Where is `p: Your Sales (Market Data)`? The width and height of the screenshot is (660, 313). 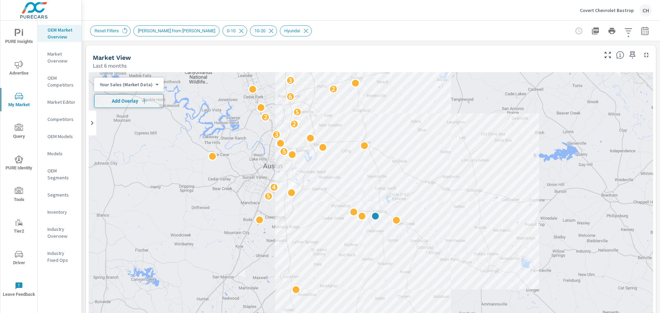 p: Your Sales (Market Data) is located at coordinates (126, 85).